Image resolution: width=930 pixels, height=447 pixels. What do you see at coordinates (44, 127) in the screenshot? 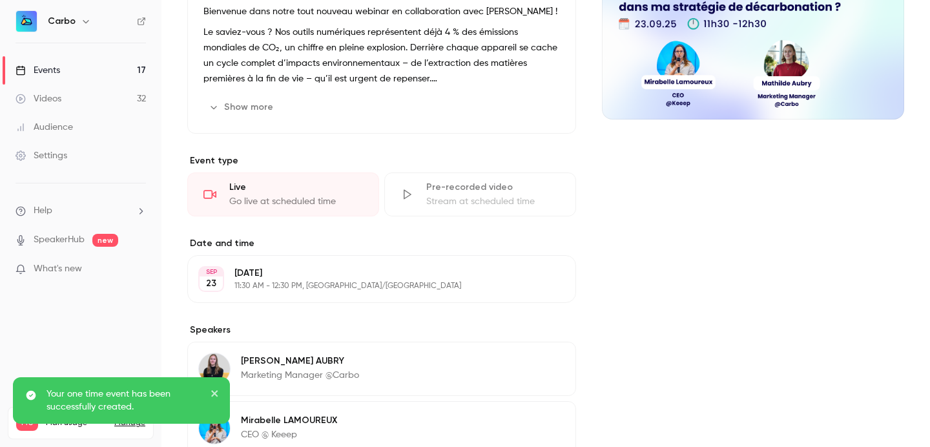
I see `div: Audience` at bounding box center [44, 127].